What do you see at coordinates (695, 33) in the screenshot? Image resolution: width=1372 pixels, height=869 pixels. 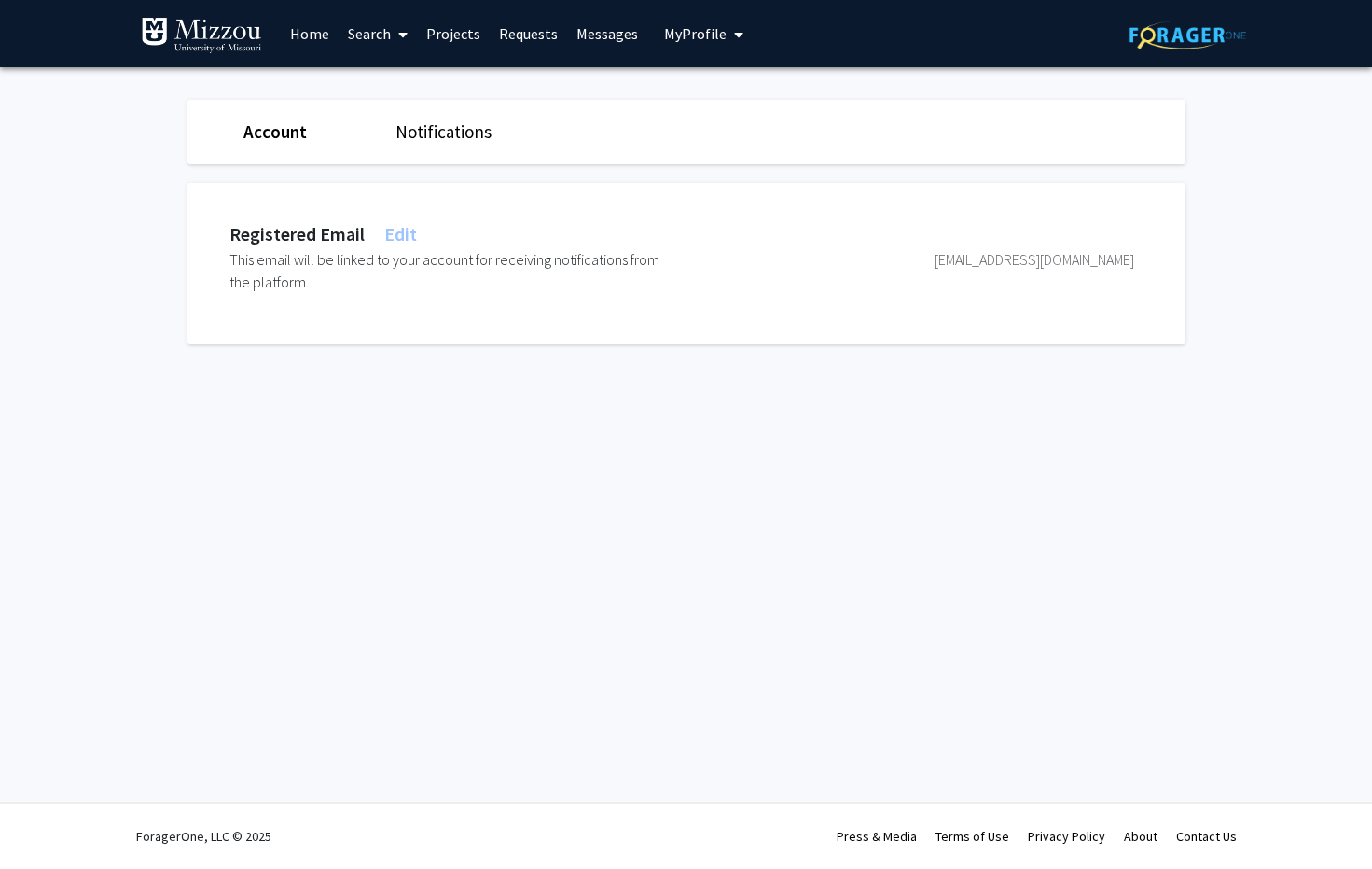 I see `span: My Profile` at bounding box center [695, 33].